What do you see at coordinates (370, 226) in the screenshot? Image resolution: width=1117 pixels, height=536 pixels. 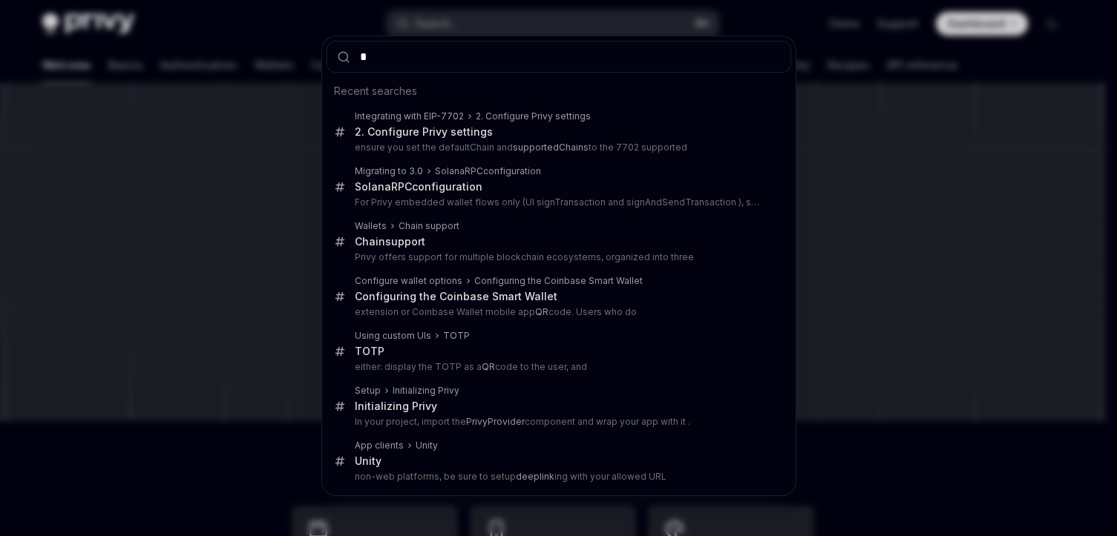 I see `div: Wallets` at bounding box center [370, 226].